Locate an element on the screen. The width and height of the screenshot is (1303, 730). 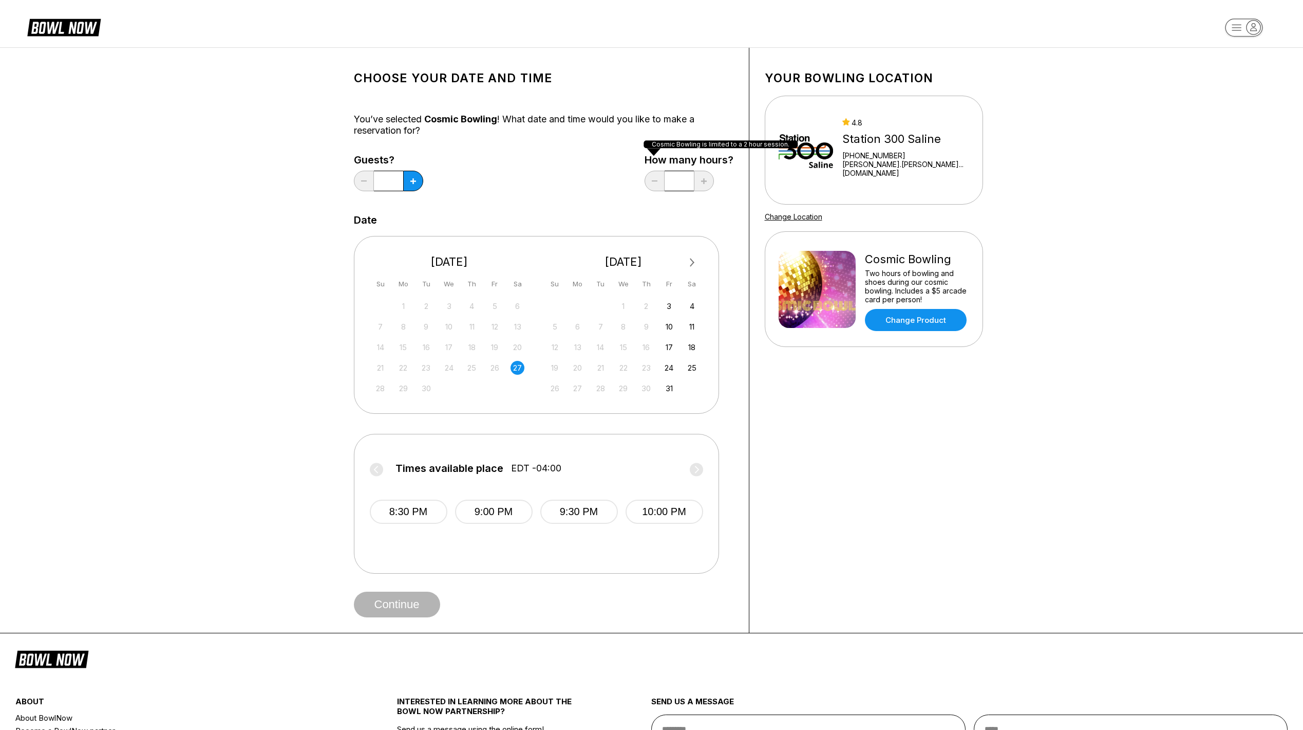
div: Not available Monday, September 22nd, 2025 is located at coordinates (403, 367).